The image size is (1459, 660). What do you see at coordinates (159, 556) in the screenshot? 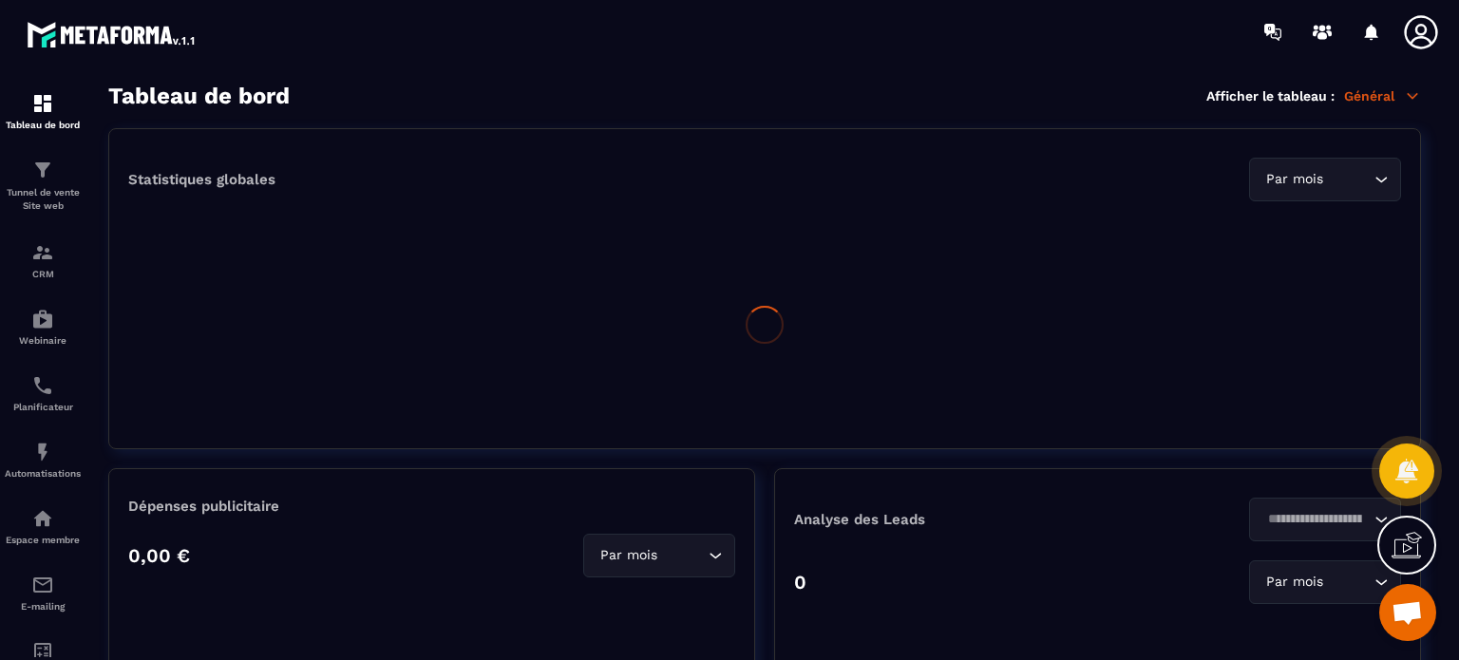
I see `p: 0,00 €` at bounding box center [159, 556].